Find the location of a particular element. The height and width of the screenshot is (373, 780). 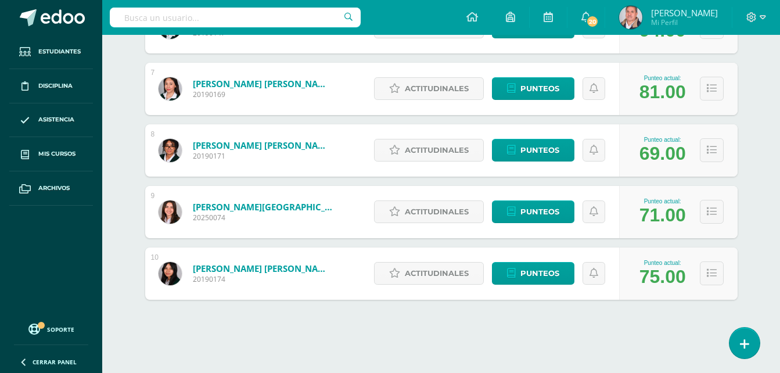

div: 81.00 is located at coordinates (663, 92).